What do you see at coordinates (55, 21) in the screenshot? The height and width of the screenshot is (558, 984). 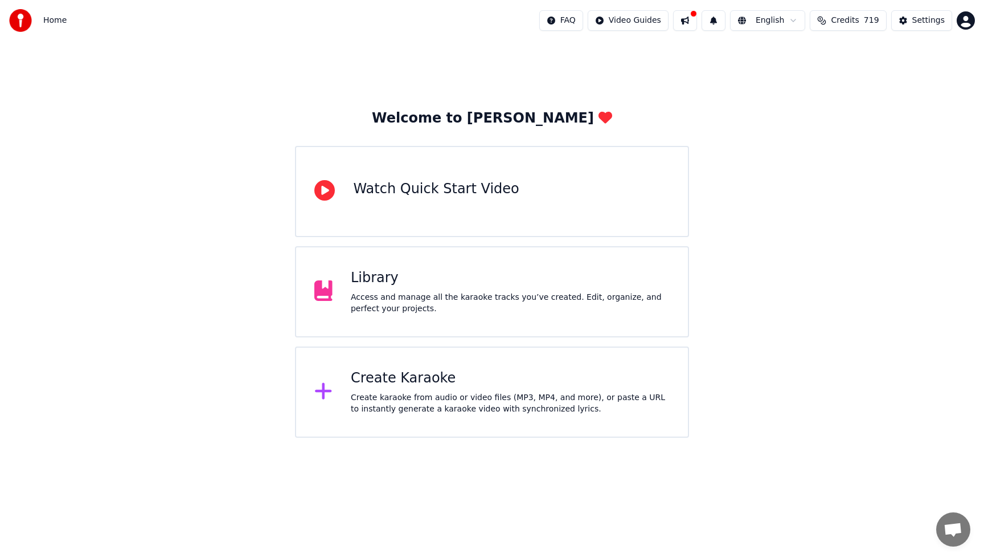 I see `nav: breadcrumb` at bounding box center [55, 21].